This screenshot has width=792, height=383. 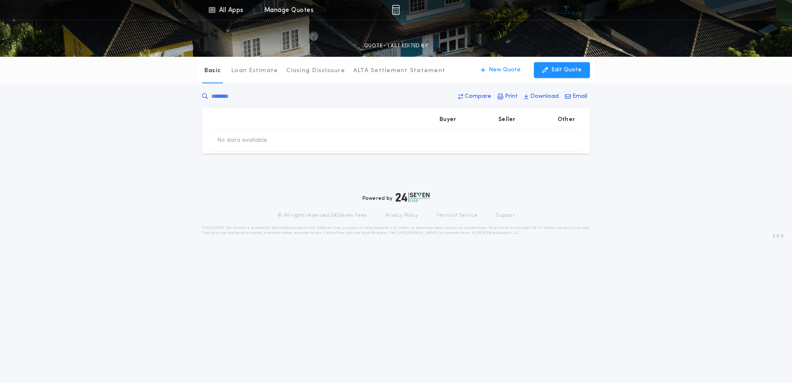 I want to click on p: DISCLAIMER: This estimate is provided for informational purposes only. 24|Seven Fees, a product o..., so click(x=396, y=230).